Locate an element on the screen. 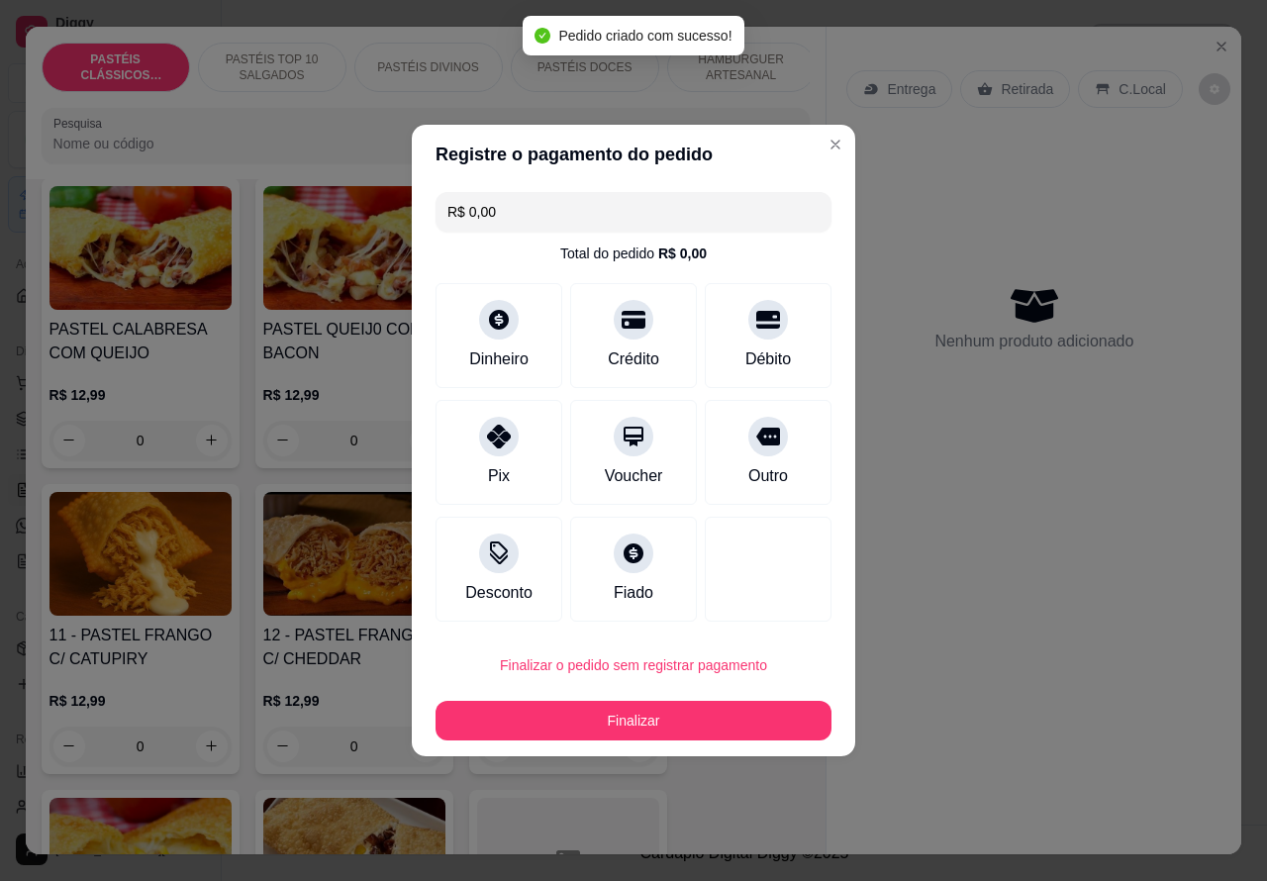  span: Pedido criado com sucesso! is located at coordinates (644, 36).